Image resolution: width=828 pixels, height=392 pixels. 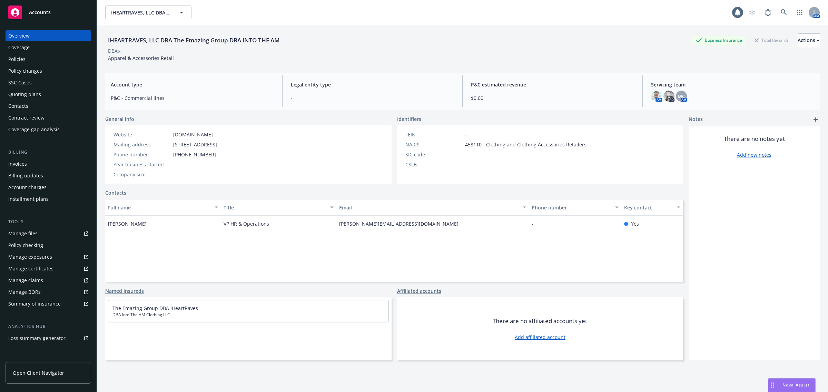 I want to click on div: Tools, so click(x=48, y=222).